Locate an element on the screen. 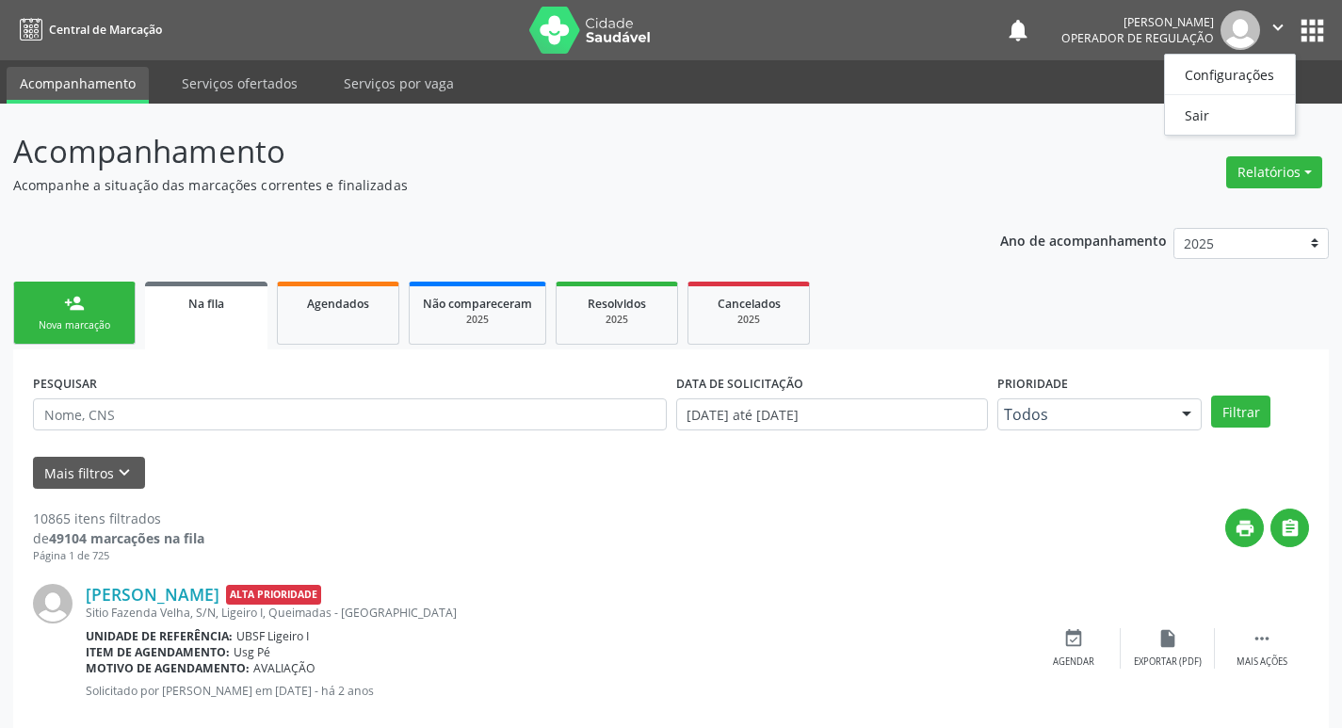 This screenshot has height=728, width=1342. i: event_available is located at coordinates (1074, 638).